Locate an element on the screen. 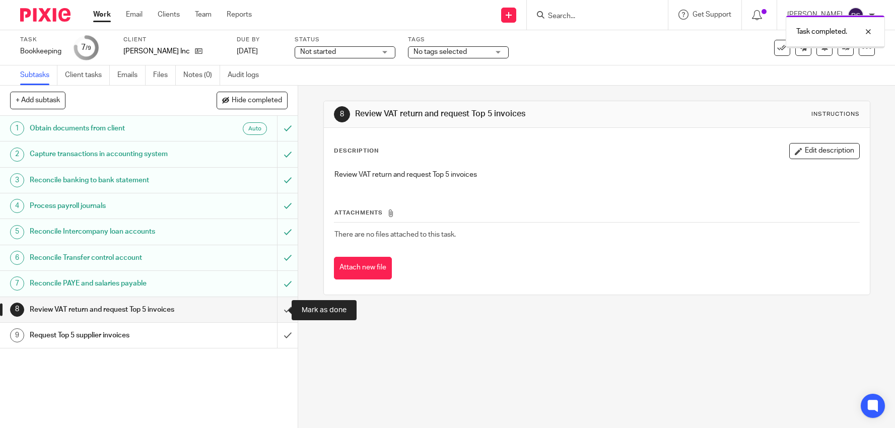 This screenshot has width=895, height=428. div: 9 is located at coordinates (17, 336).